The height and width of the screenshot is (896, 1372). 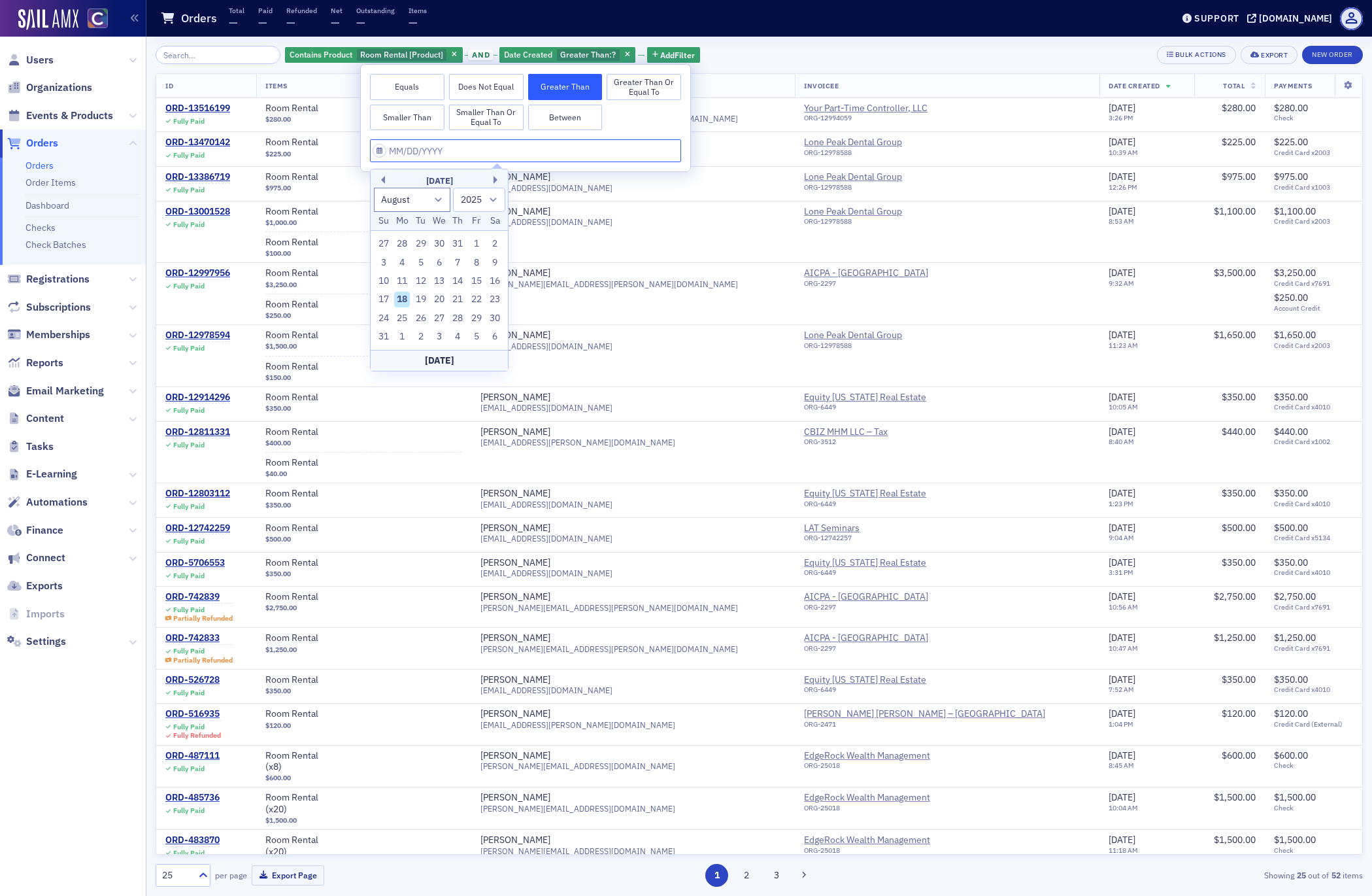 I want to click on div: Choose Friday, August 15th, 2025, so click(x=476, y=282).